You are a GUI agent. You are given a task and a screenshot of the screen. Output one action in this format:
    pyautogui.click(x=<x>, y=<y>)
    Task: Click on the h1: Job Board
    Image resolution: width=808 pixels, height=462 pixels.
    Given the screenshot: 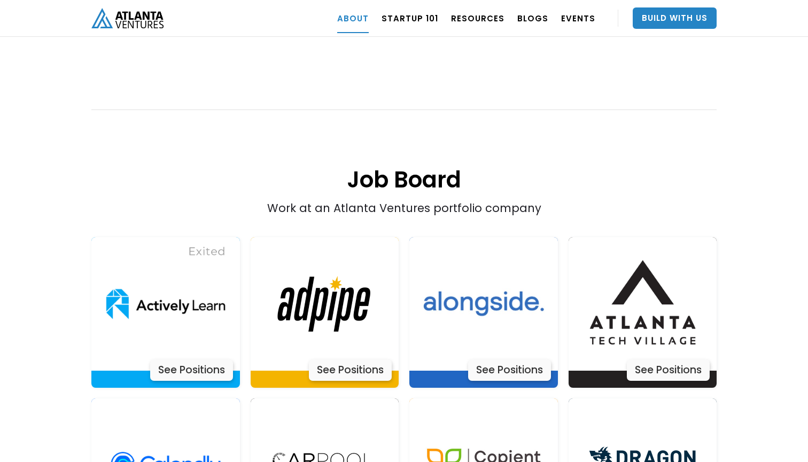 What is the action you would take?
    pyautogui.click(x=404, y=153)
    